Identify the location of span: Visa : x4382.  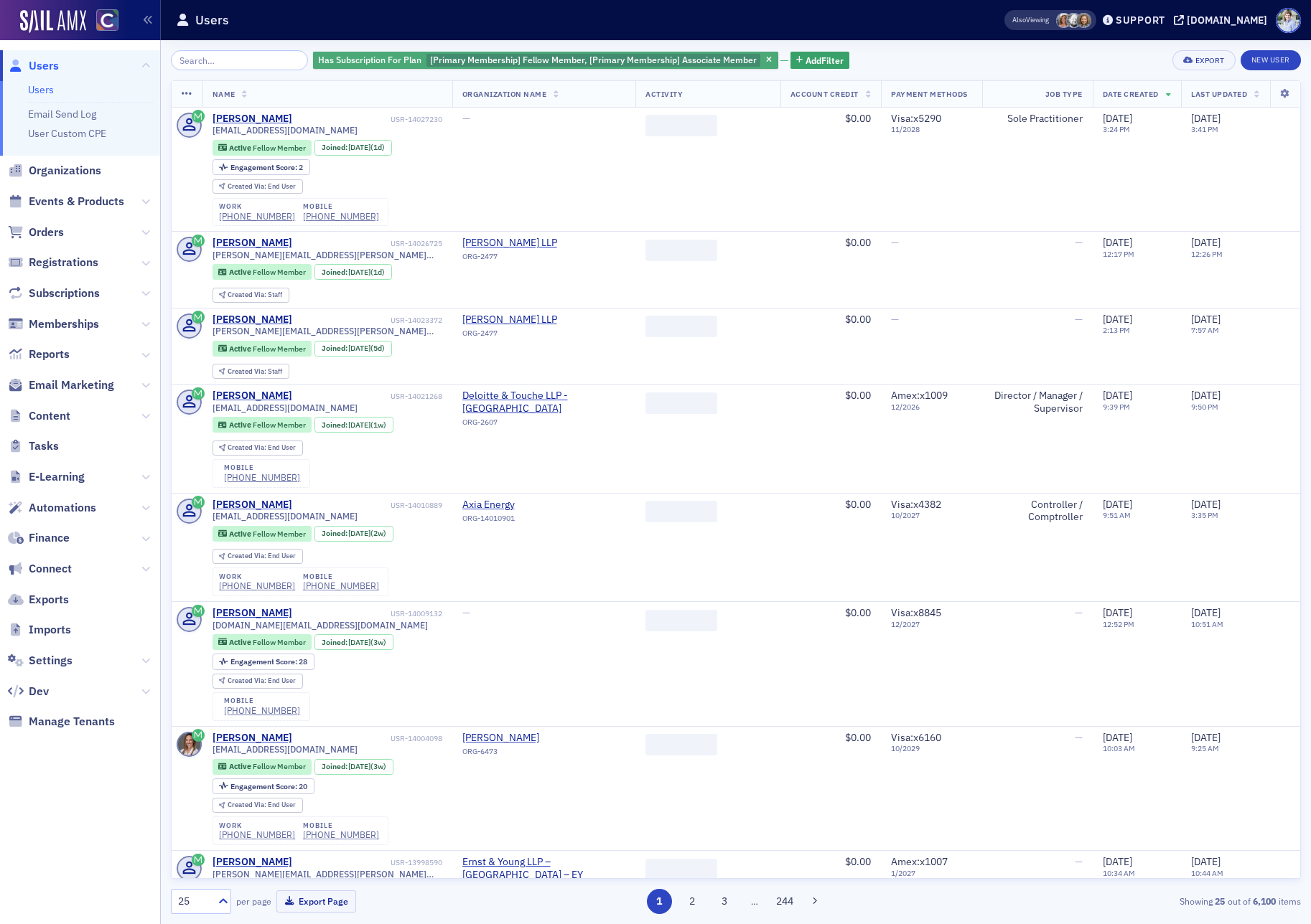
(916, 505).